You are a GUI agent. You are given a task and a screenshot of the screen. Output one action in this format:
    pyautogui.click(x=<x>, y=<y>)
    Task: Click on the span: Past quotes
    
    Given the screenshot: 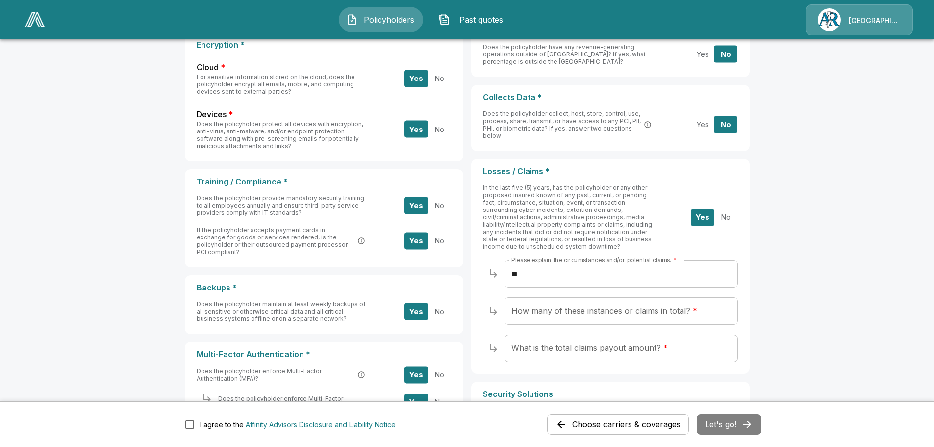 What is the action you would take?
    pyautogui.click(x=481, y=20)
    